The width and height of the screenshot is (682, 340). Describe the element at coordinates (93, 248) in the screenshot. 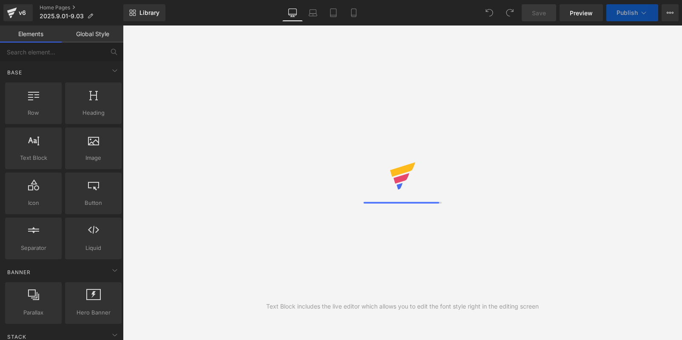

I see `span: Liquid` at that location.